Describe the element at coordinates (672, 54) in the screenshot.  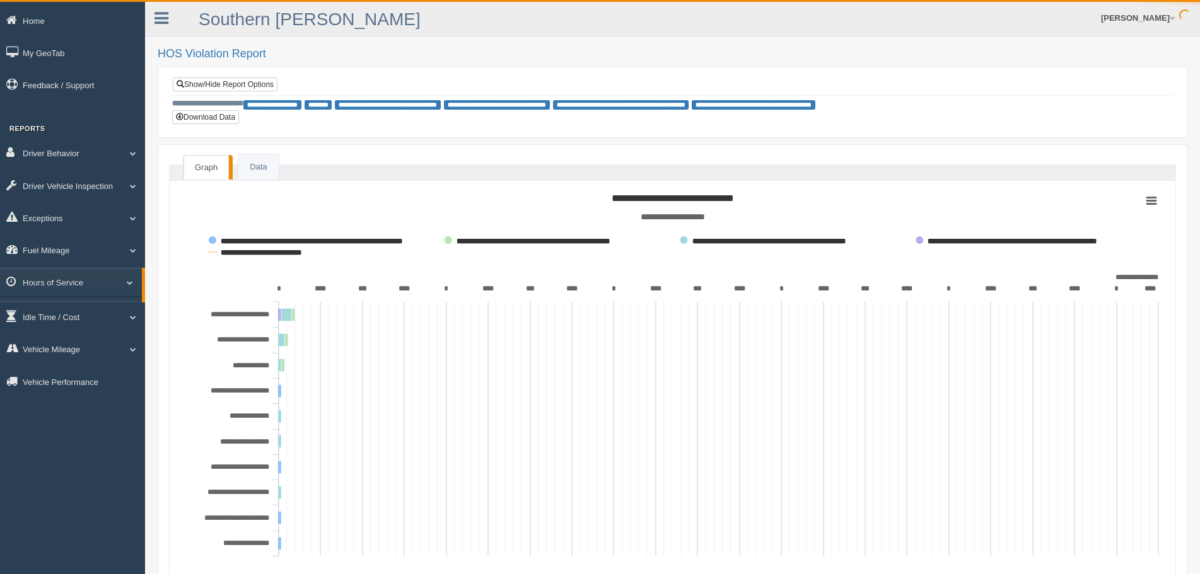
I see `h2: HOS Violation Report` at that location.